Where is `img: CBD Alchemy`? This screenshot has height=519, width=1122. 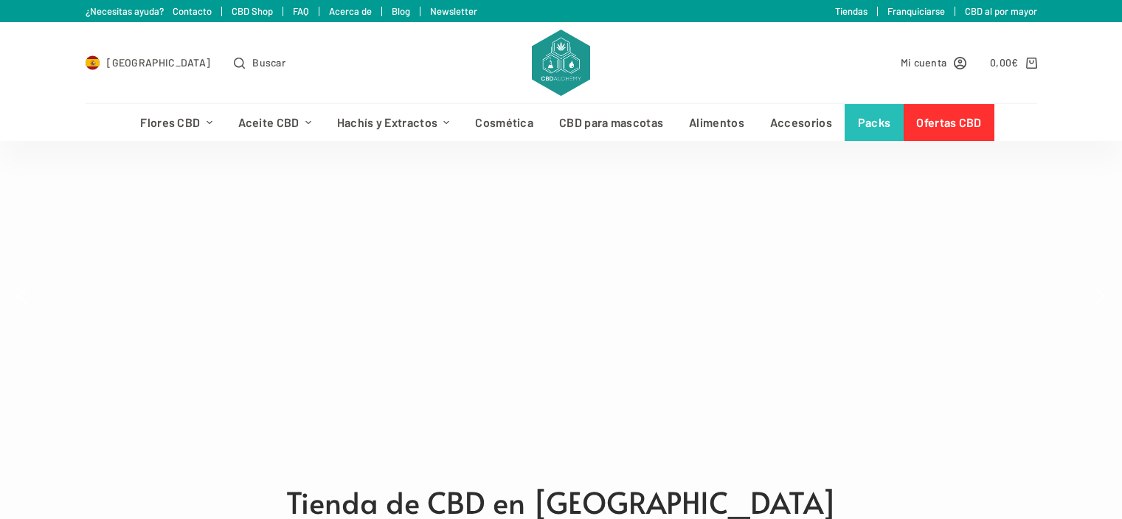
img: CBD Alchemy is located at coordinates (561, 63).